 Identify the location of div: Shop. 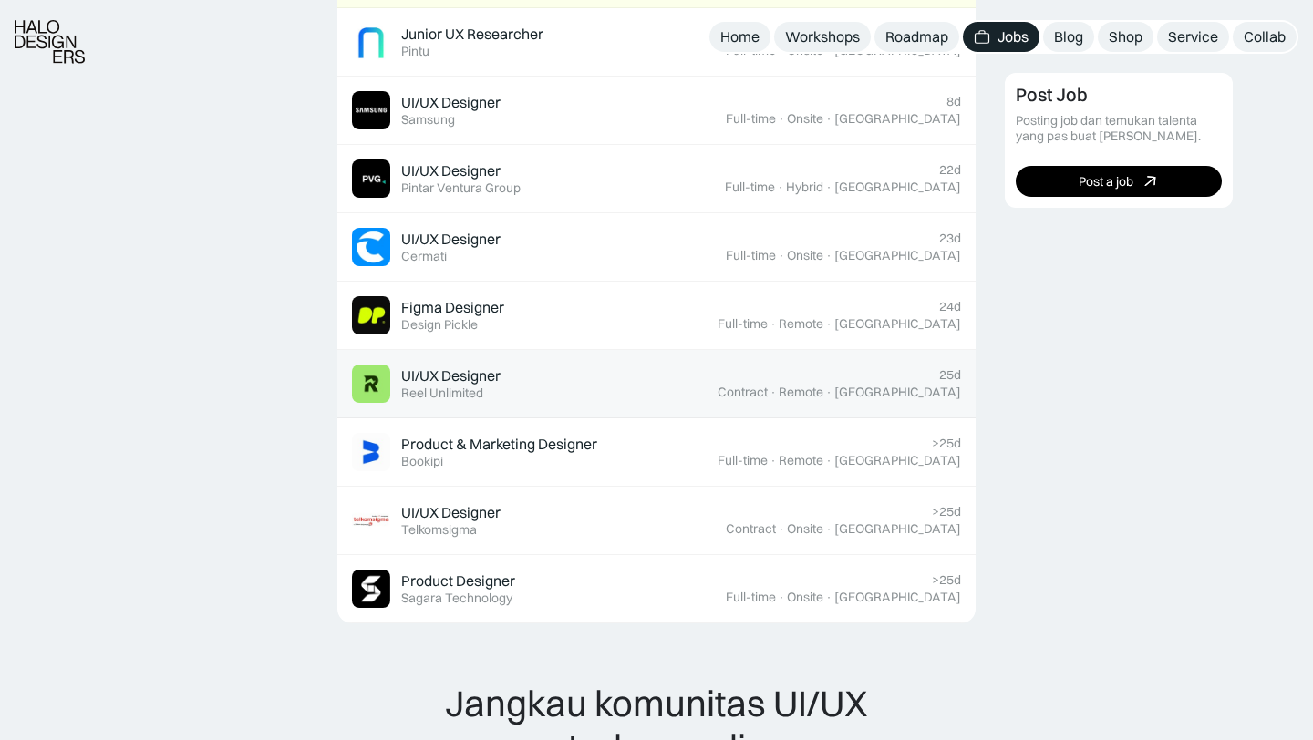
(1125, 36).